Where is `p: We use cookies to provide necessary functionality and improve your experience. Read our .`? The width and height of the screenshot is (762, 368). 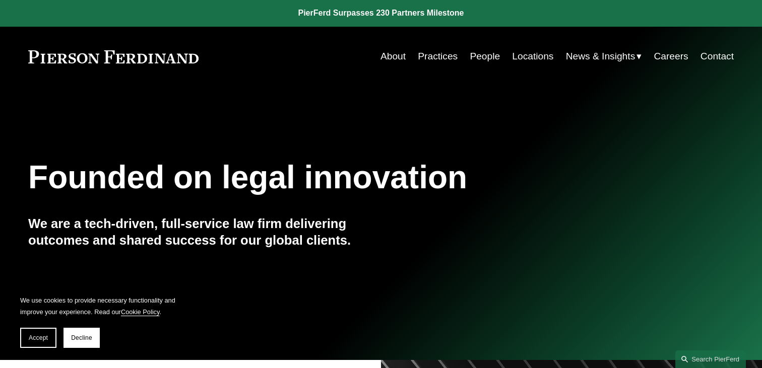
p: We use cookies to provide necessary functionality and improve your experience. Read our . is located at coordinates (101, 306).